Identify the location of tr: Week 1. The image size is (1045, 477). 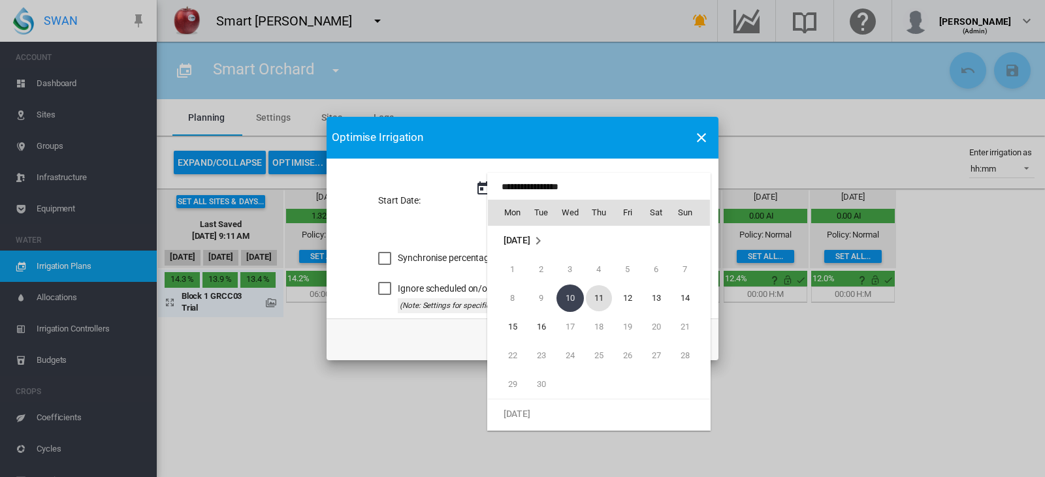
(599, 270).